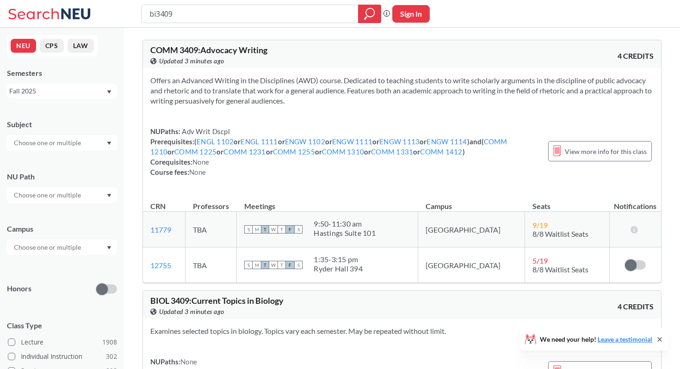  I want to click on span: Adv Writ Dscpl, so click(205, 131).